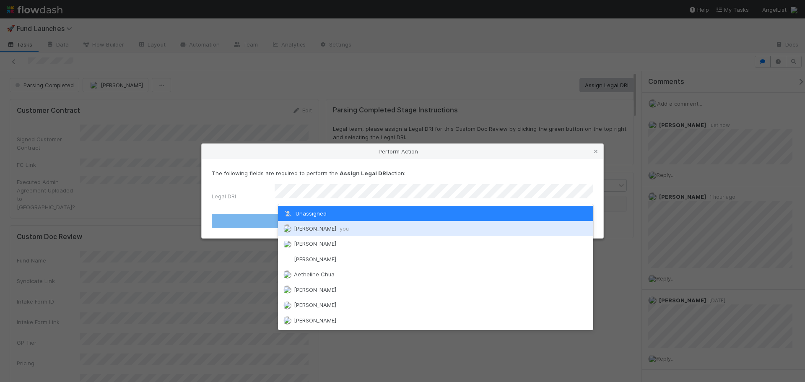 This screenshot has width=805, height=382. Describe the element at coordinates (402, 221) in the screenshot. I see `button: Assign Legal DRI` at that location.